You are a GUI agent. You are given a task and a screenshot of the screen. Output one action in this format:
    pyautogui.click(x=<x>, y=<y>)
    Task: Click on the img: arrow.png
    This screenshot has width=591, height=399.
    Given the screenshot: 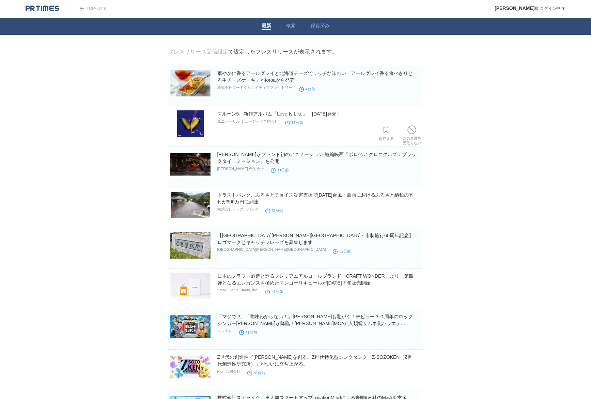 What is the action you would take?
    pyautogui.click(x=82, y=9)
    